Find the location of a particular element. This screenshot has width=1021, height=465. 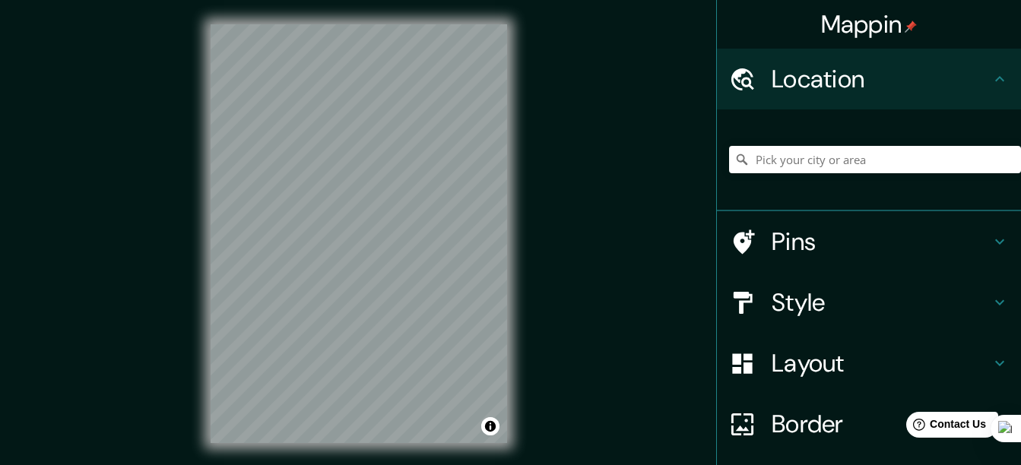

div: Pins is located at coordinates (869, 242).